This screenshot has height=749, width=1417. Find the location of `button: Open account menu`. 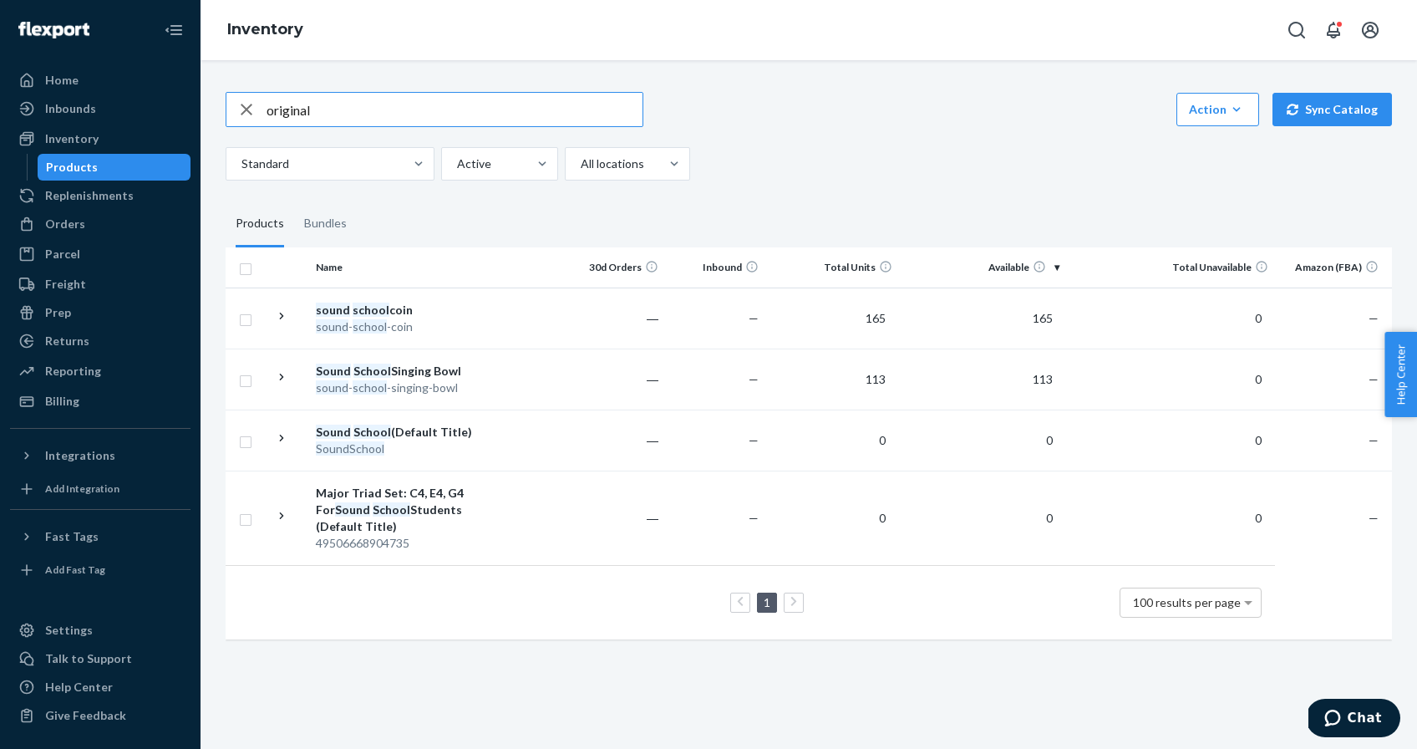

button: Open account menu is located at coordinates (1370, 30).